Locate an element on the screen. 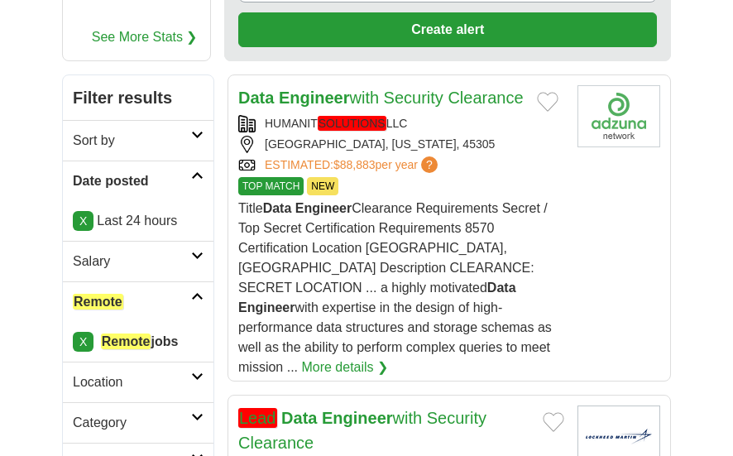  a: Remote is located at coordinates (138, 301).